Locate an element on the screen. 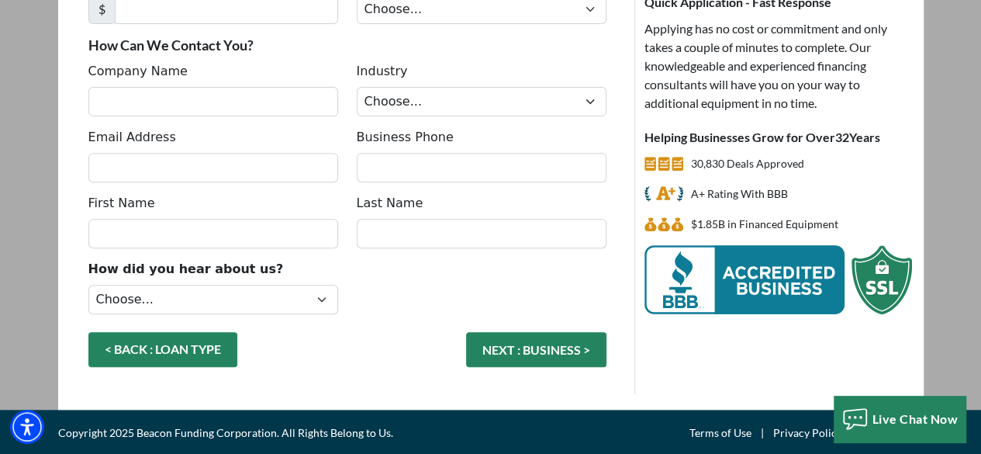 The height and width of the screenshot is (454, 981). p: Helping Businesses Grow for Over Years is located at coordinates (778, 137).